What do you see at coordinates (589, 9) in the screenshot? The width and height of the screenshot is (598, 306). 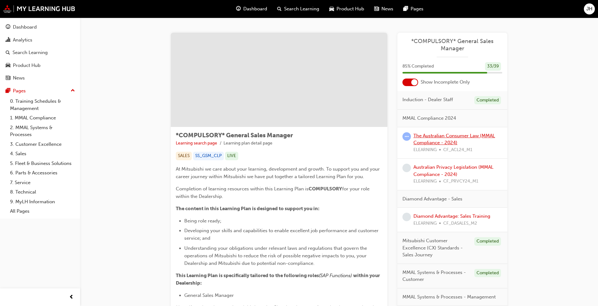 I see `span: JH` at bounding box center [589, 9].